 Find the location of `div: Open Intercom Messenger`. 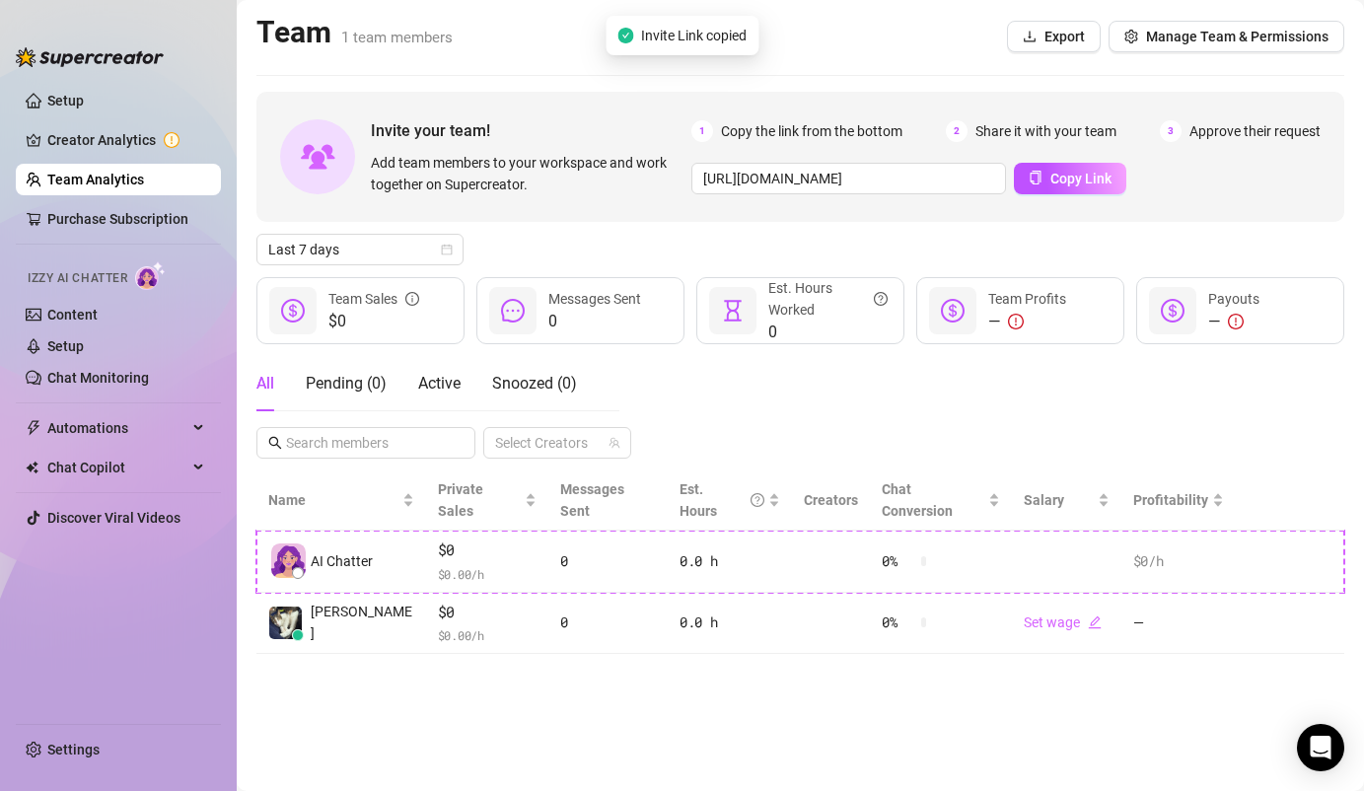

div: Open Intercom Messenger is located at coordinates (1321, 748).